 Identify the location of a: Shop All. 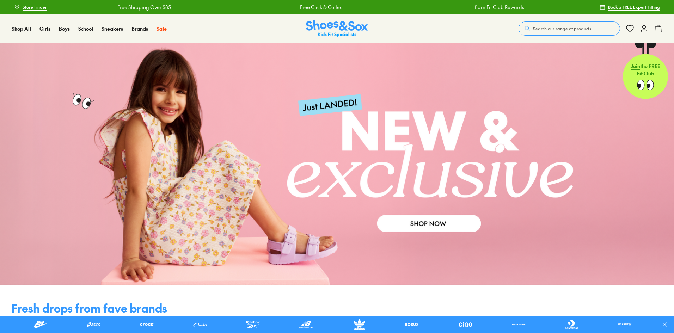
(21, 29).